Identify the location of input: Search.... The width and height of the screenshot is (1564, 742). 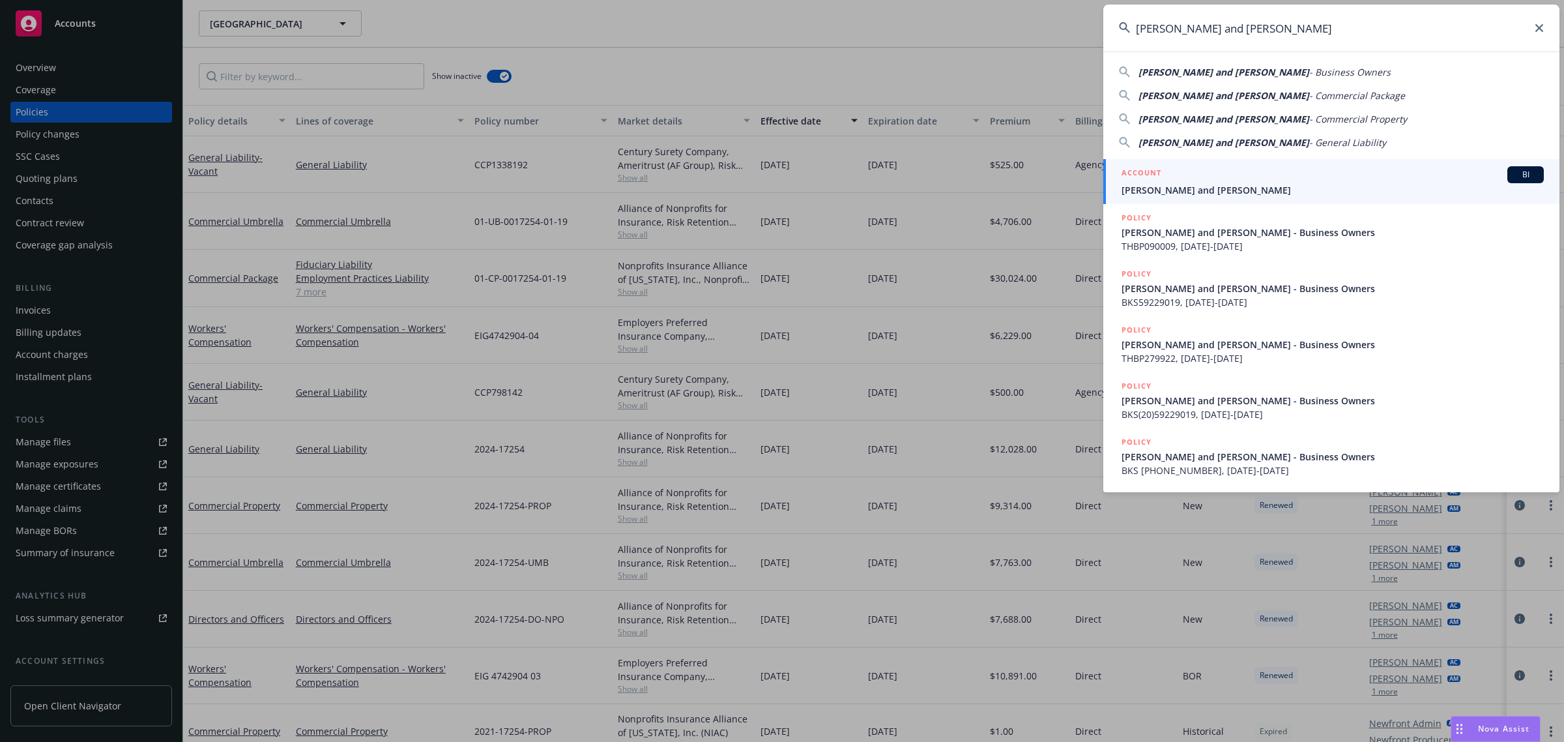
(1331, 28).